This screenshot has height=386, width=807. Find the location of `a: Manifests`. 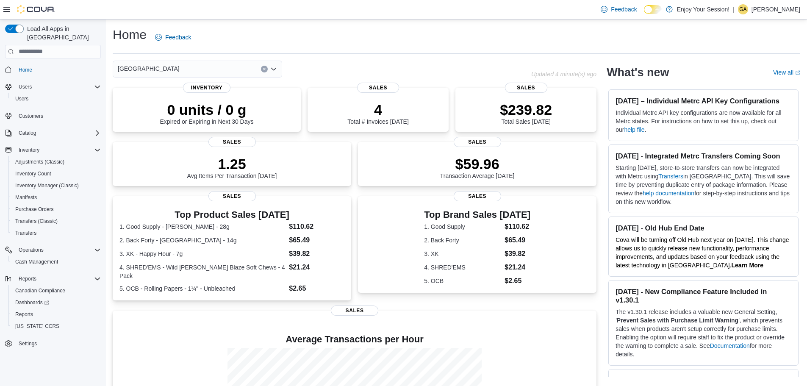

a: Manifests is located at coordinates (26, 197).